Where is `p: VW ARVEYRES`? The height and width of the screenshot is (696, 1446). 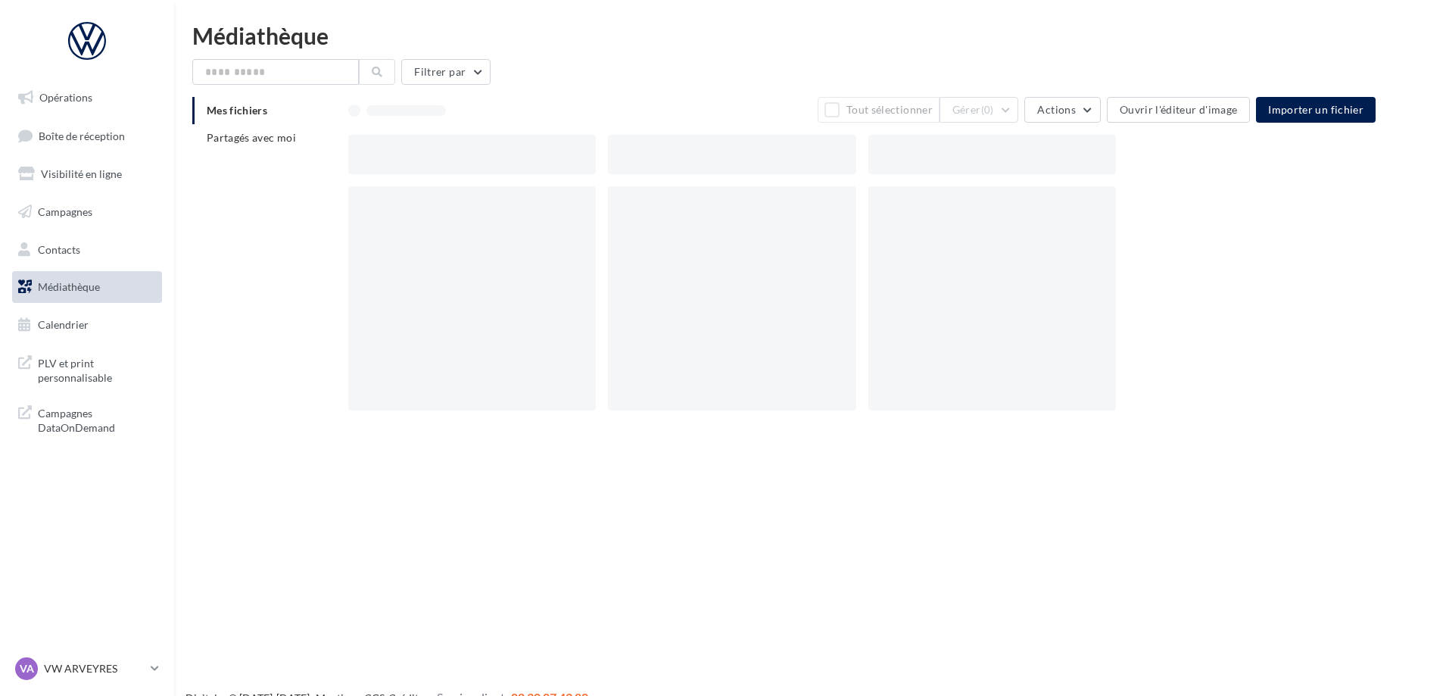
p: VW ARVEYRES is located at coordinates (94, 669).